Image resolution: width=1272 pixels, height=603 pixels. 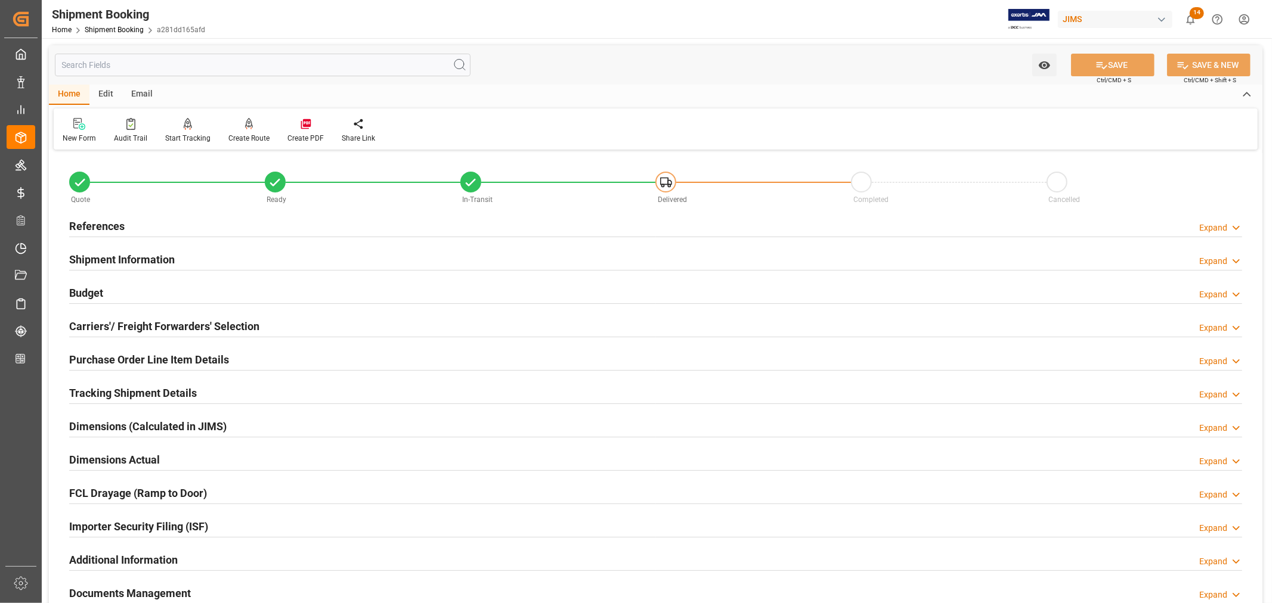 I want to click on span: 14, so click(x=1196, y=13).